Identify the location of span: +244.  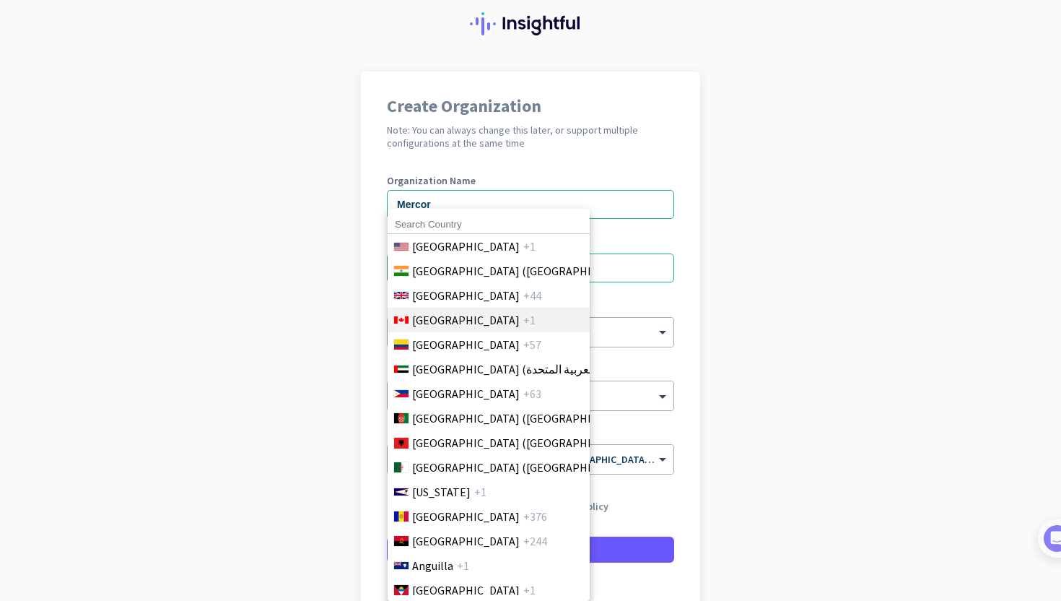
(535, 541).